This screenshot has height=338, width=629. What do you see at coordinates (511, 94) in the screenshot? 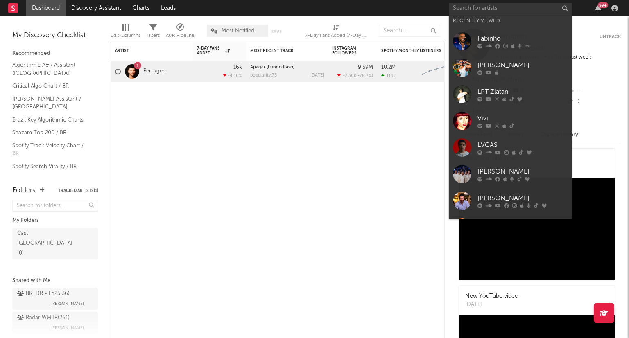
I see `a: LPT Zlatan` at bounding box center [511, 94].